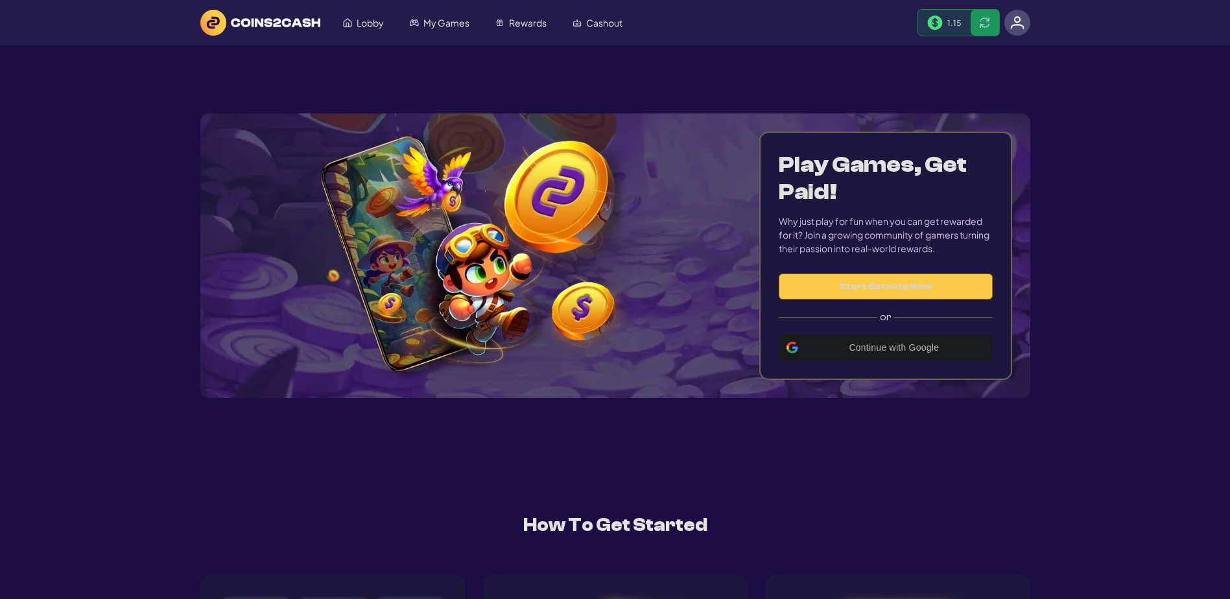 This screenshot has width=1230, height=599. I want to click on li: My Games, so click(440, 23).